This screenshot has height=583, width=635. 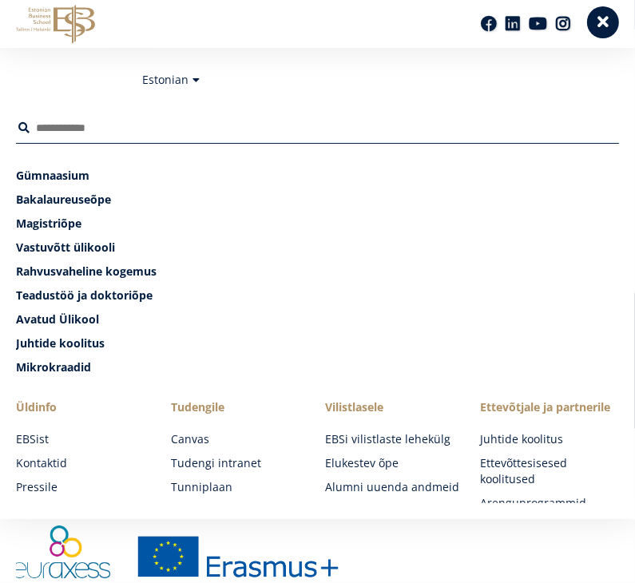 I want to click on span: Juhtide koolitus, so click(x=60, y=343).